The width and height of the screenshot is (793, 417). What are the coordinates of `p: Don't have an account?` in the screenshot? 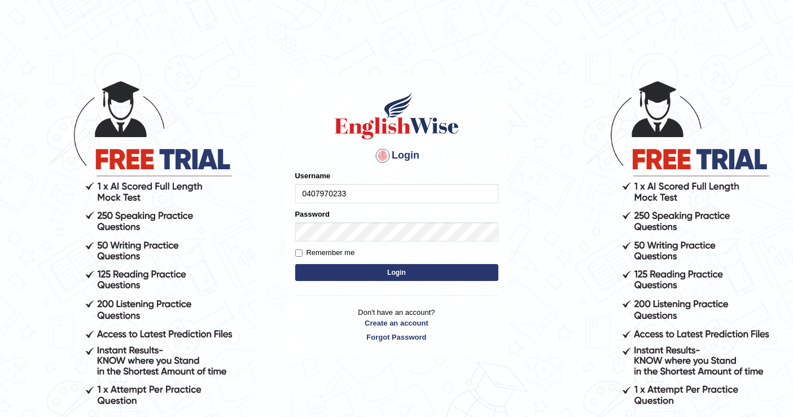 It's located at (397, 325).